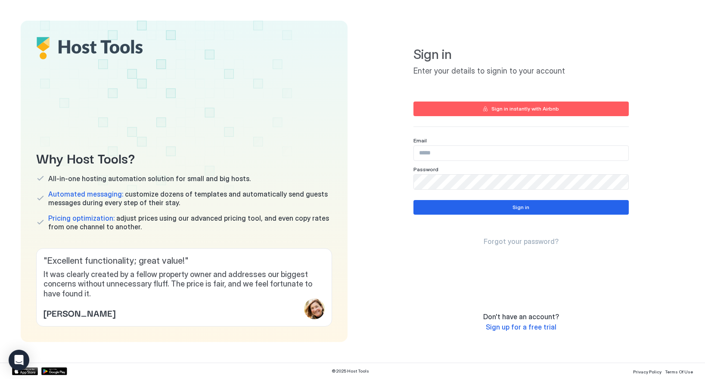 Image resolution: width=705 pixels, height=379 pixels. Describe the element at coordinates (679, 371) in the screenshot. I see `a: Terms Of Use` at that location.